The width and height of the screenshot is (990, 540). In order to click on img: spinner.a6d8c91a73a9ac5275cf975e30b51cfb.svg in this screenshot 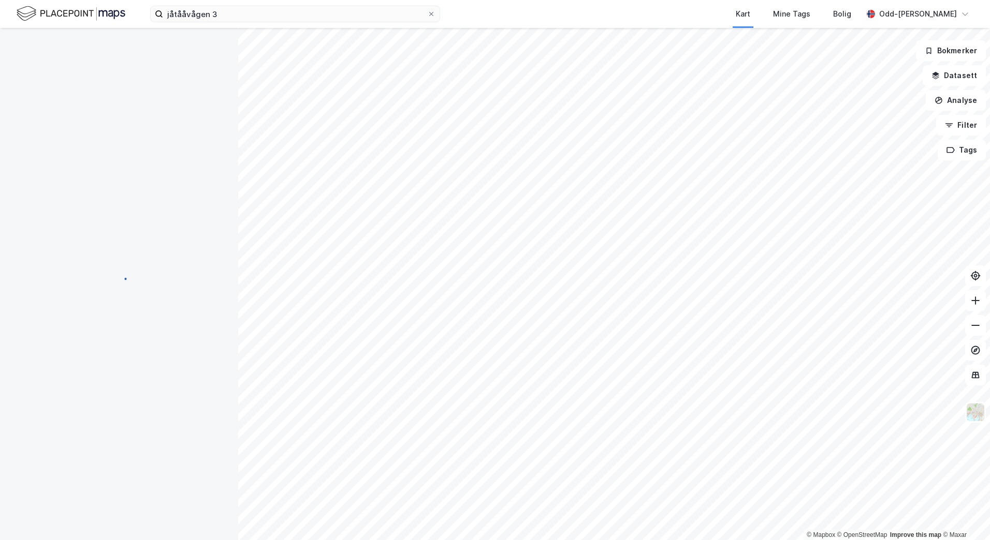, I will do `click(119, 278)`.